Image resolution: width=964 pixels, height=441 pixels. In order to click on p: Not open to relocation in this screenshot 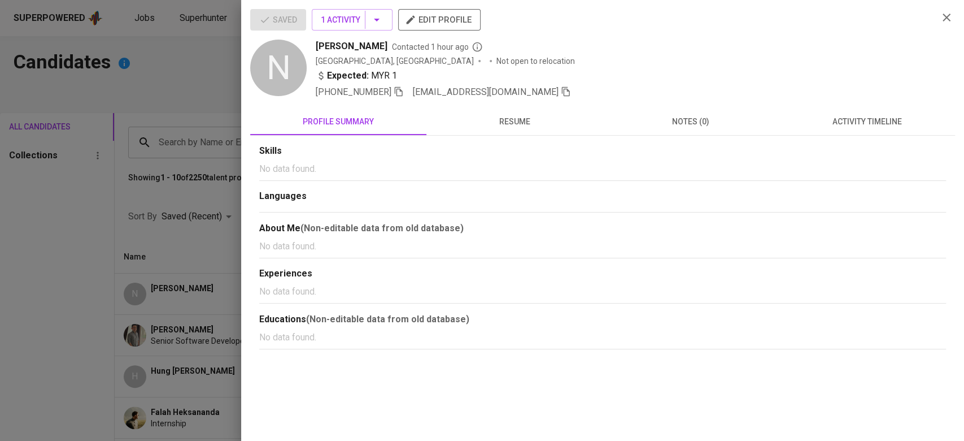, I will do `click(536, 61)`.